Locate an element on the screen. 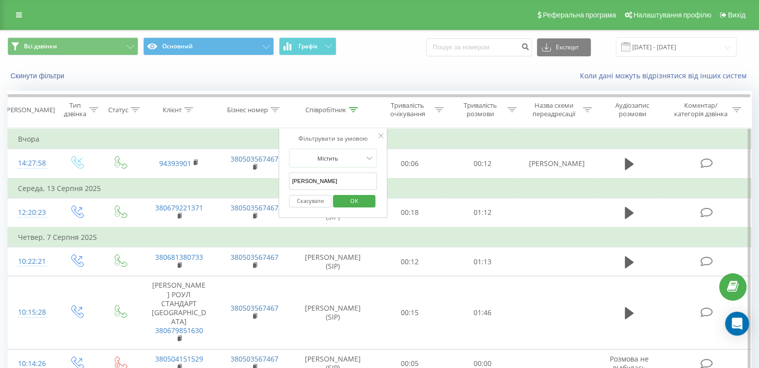 Image resolution: width=759 pixels, height=368 pixels. button: Основний is located at coordinates (209, 46).